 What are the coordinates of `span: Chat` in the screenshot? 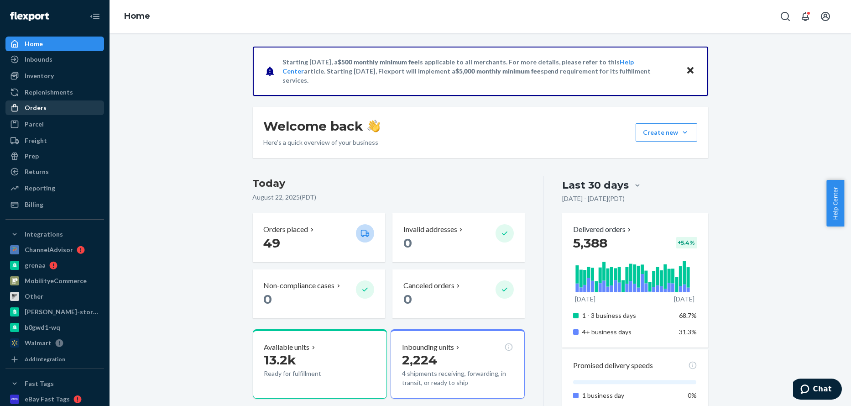 It's located at (29, 10).